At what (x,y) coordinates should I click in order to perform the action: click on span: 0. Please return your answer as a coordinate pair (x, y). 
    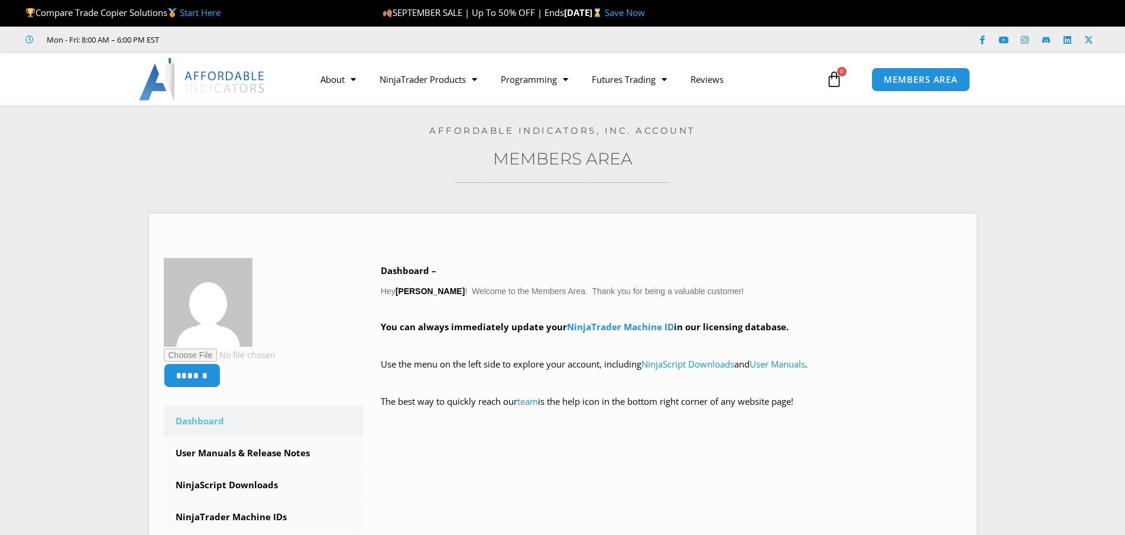
    Looking at the image, I should click on (842, 72).